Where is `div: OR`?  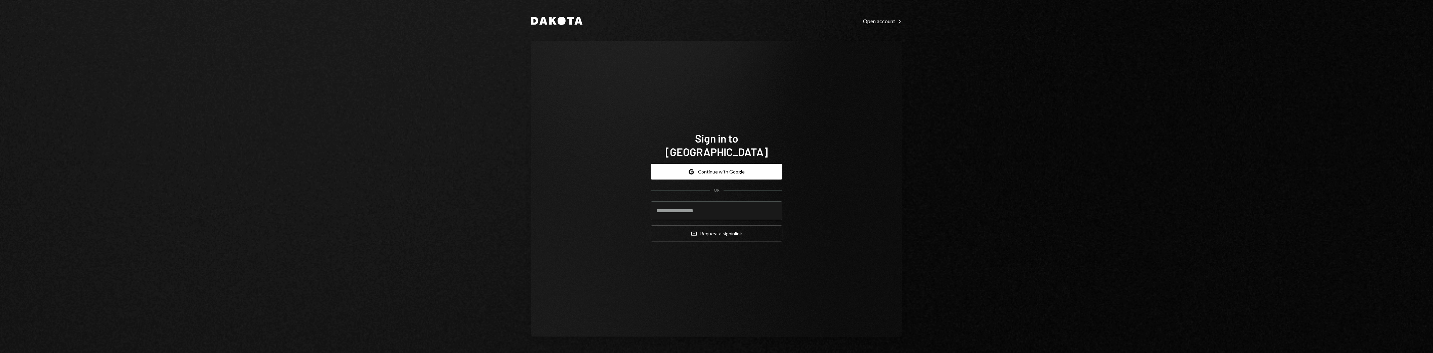
div: OR is located at coordinates (717, 190).